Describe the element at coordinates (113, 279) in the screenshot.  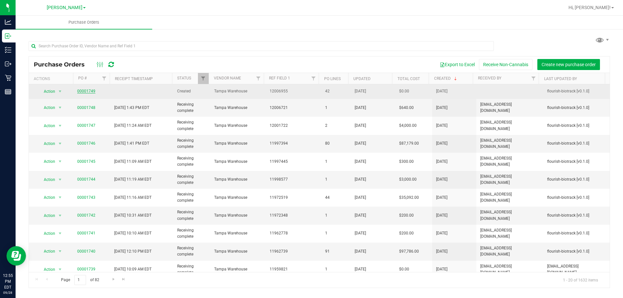
I see `a: Go to the next page` at that location.